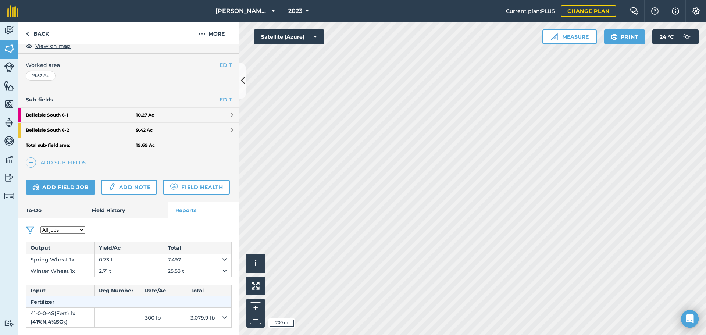 Image resolution: width=706 pixels, height=335 pixels. What do you see at coordinates (203, 210) in the screenshot?
I see `a: Reports` at bounding box center [203, 210].